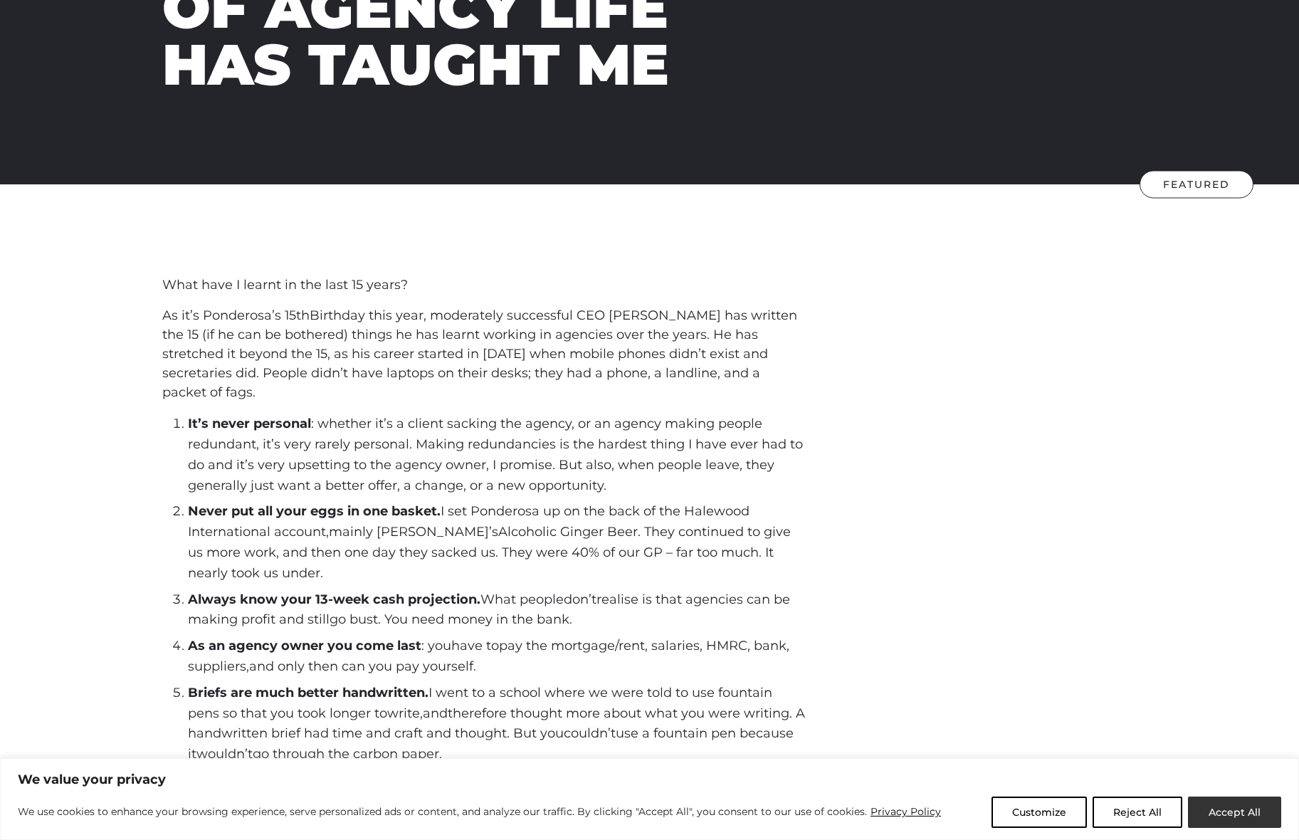 Image resolution: width=1299 pixels, height=840 pixels. What do you see at coordinates (435, 713) in the screenshot?
I see `span: and` at bounding box center [435, 713].